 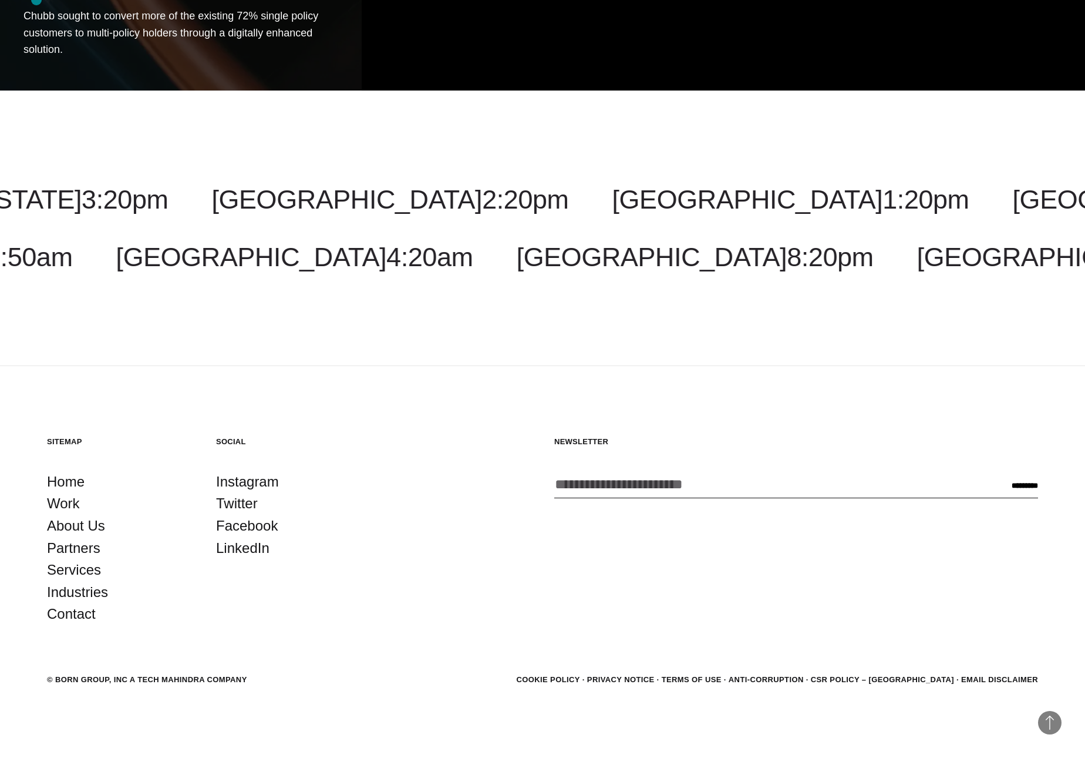 What do you see at coordinates (1000, 679) in the screenshot?
I see `a: Email Disclaimer` at bounding box center [1000, 679].